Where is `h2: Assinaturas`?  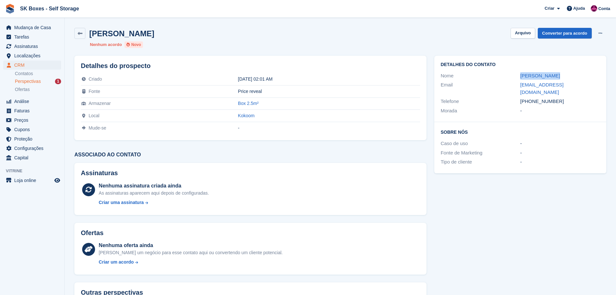 h2: Assinaturas is located at coordinates (250, 173).